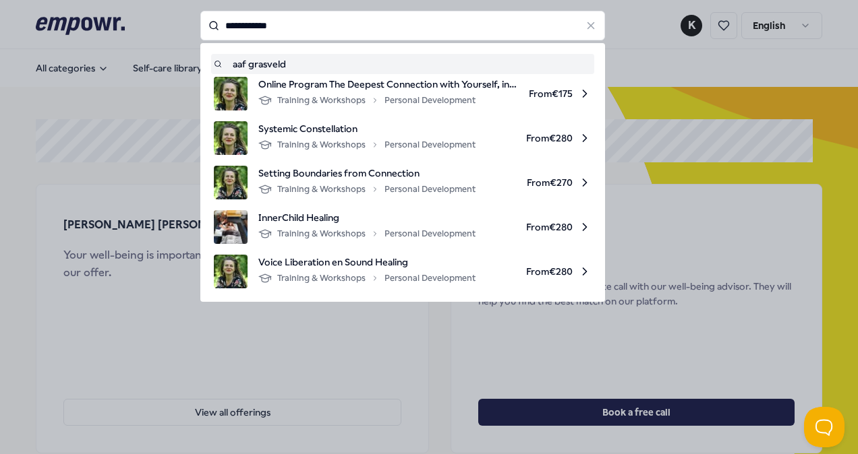 This screenshot has height=454, width=858. I want to click on a: product imageOnline Program The Deepest Connection with Yourself, in 7 Steps Back to Your Core, S..., so click(403, 94).